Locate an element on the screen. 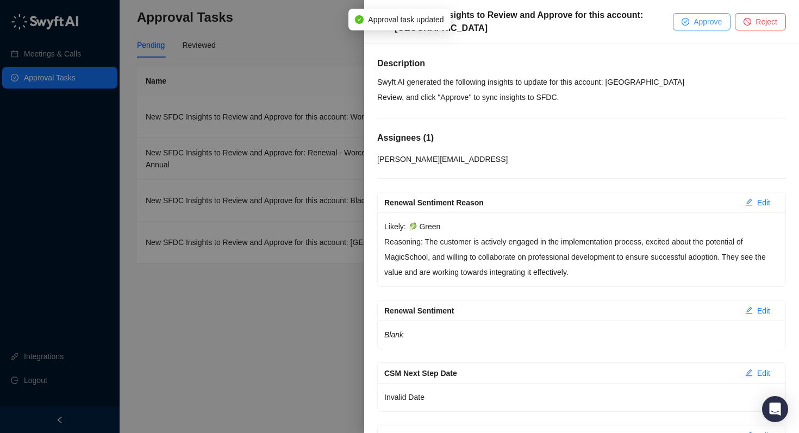  p: Invalid Date is located at coordinates (581, 397).